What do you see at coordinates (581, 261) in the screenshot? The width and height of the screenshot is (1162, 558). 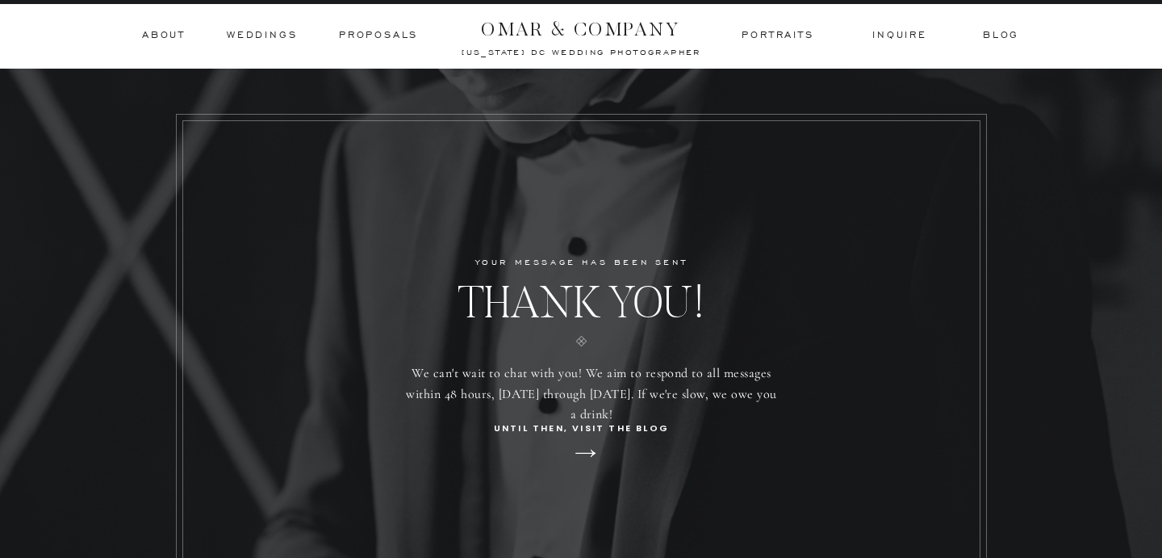 I see `a: yOUR MESSAgE HAS BEEN SENT` at bounding box center [581, 261].